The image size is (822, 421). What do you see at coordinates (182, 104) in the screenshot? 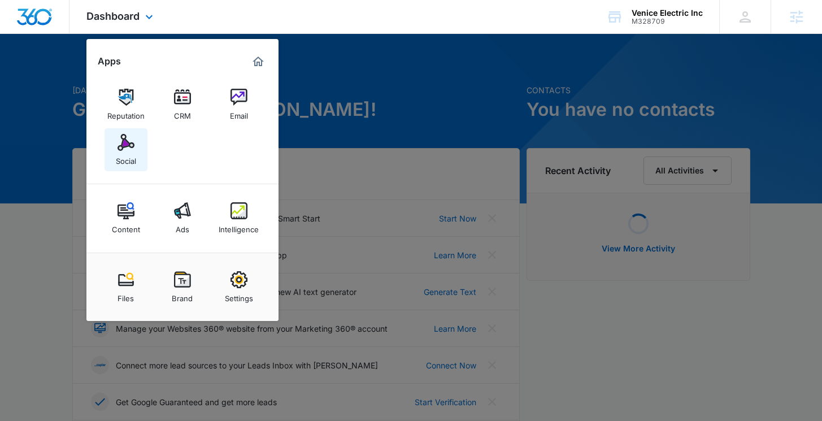
I see `a: CRM` at bounding box center [182, 104].